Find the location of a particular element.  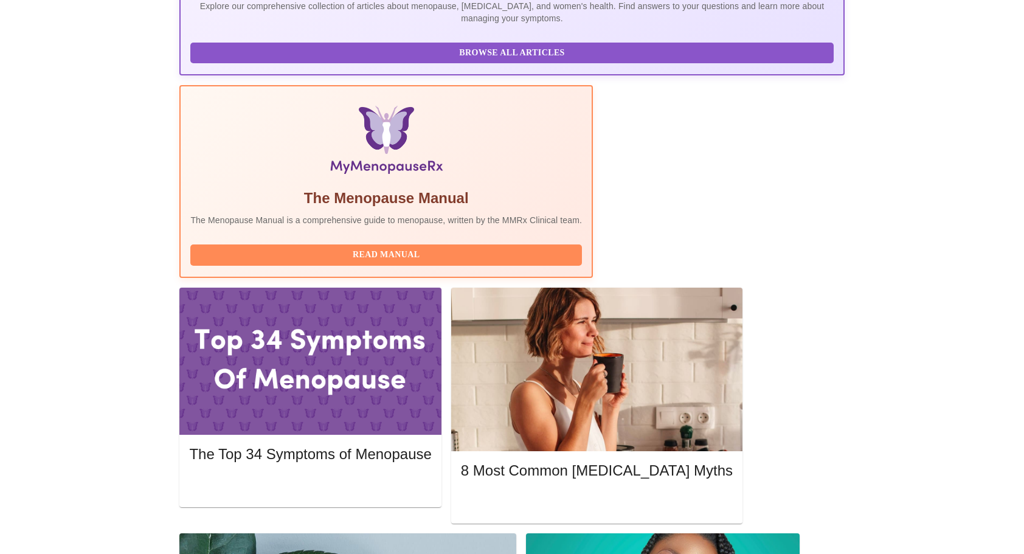

p: The Menopause Manual is a comprehensive guide to menopause, written by the MMRx Clinical team. is located at coordinates (386, 220).